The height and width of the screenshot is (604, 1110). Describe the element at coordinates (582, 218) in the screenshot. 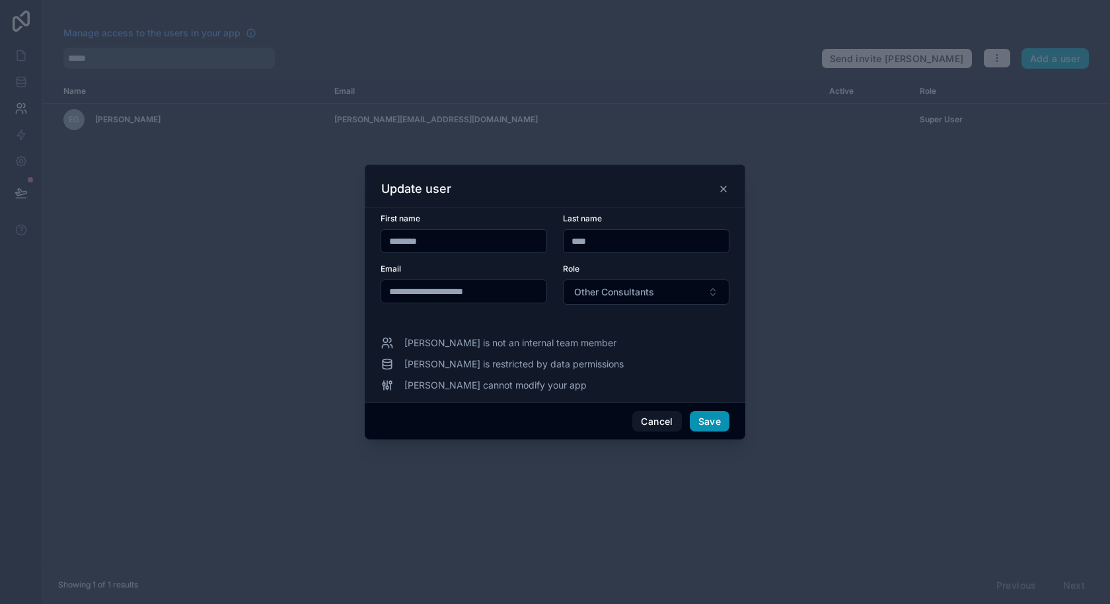

I see `span: Last name` at that location.